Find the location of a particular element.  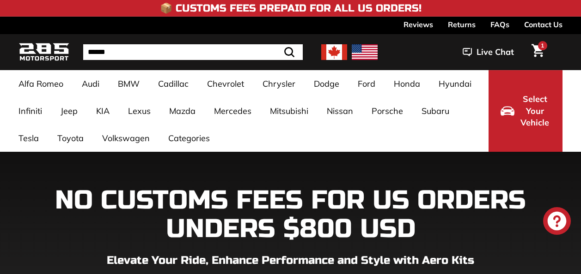

span: 1 is located at coordinates (542, 45).